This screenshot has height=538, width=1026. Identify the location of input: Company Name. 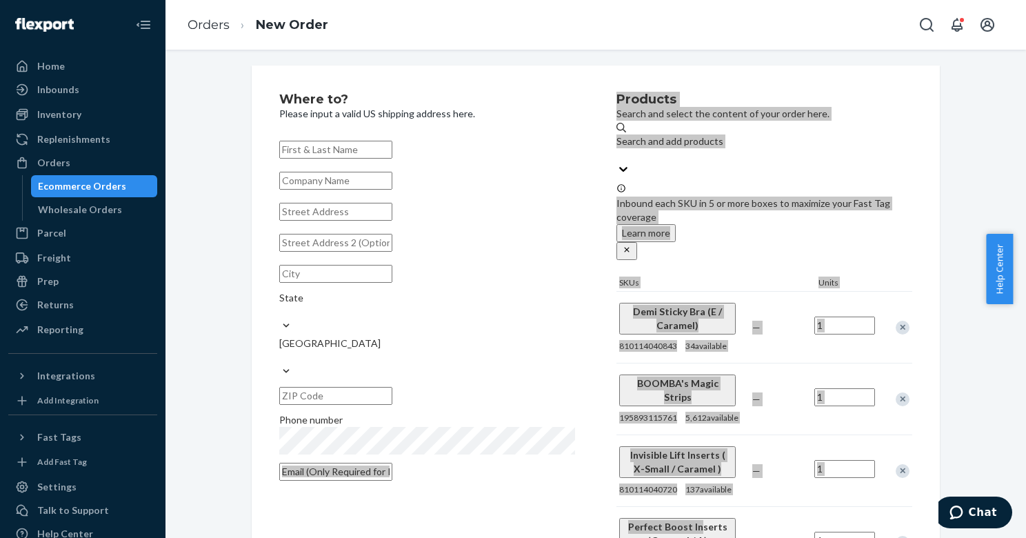
(336, 181).